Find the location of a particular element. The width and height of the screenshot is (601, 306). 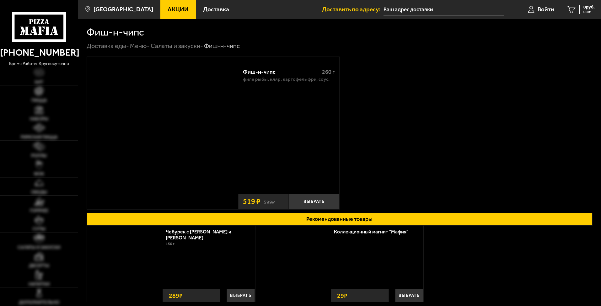

strong: 289 ₽ is located at coordinates (176, 295).